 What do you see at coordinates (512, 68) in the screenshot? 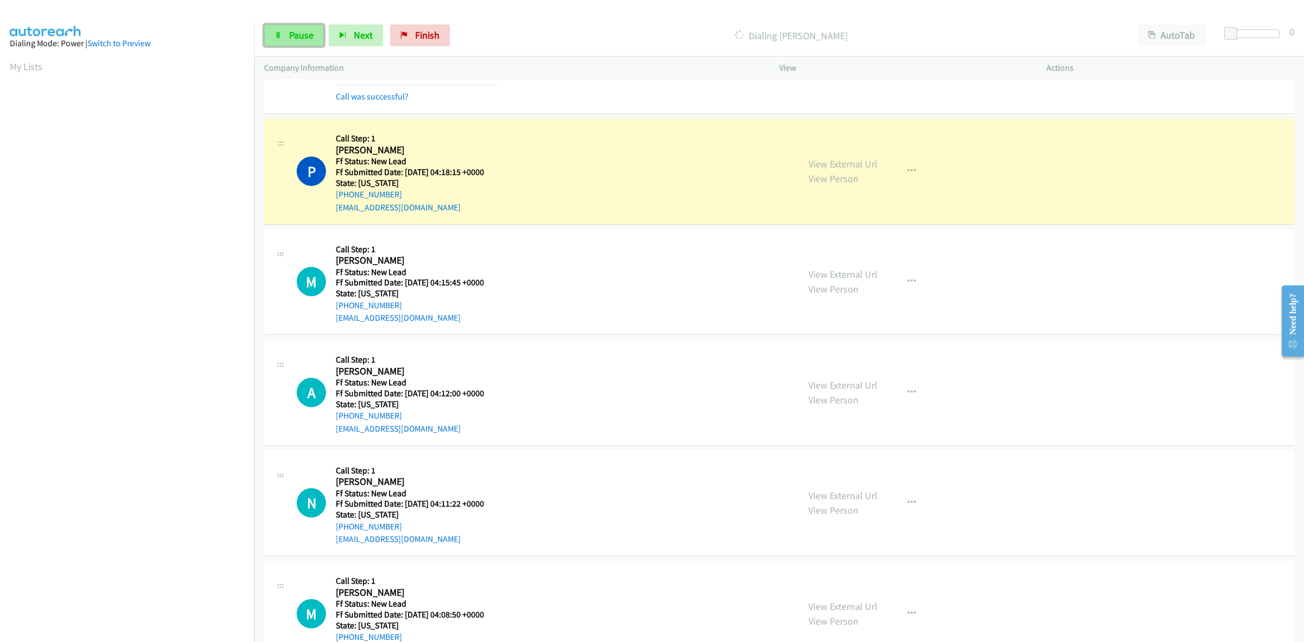
I see `p: Company Information` at bounding box center [512, 68].